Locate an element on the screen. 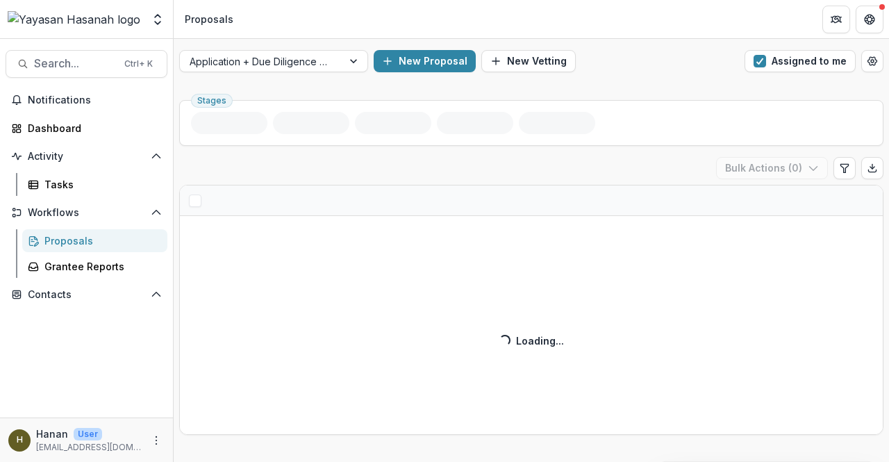  button: Get Help is located at coordinates (869, 19).